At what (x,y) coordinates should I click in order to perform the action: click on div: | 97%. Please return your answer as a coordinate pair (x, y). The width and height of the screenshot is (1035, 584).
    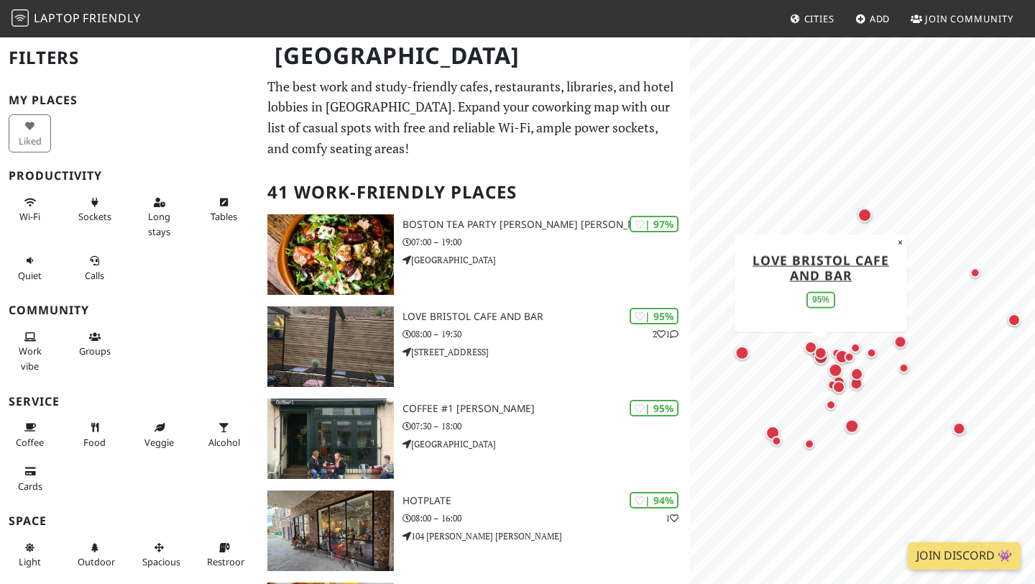
    Looking at the image, I should click on (654, 224).